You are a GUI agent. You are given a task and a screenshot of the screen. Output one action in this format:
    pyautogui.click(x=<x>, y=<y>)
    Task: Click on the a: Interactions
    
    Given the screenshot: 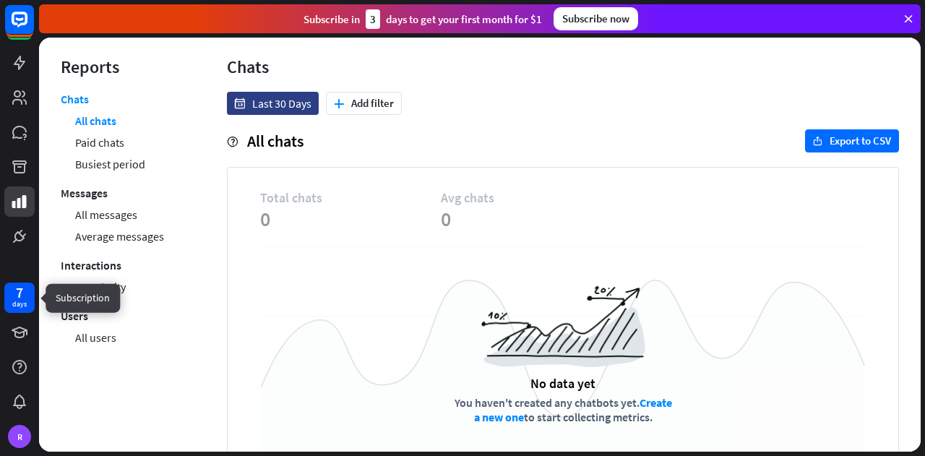 What is the action you would take?
    pyautogui.click(x=91, y=265)
    